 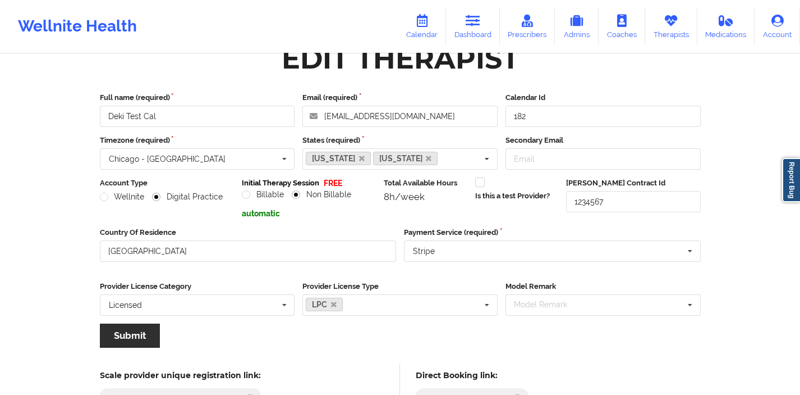 I want to click on label: Initial Therapy Session, so click(x=281, y=183).